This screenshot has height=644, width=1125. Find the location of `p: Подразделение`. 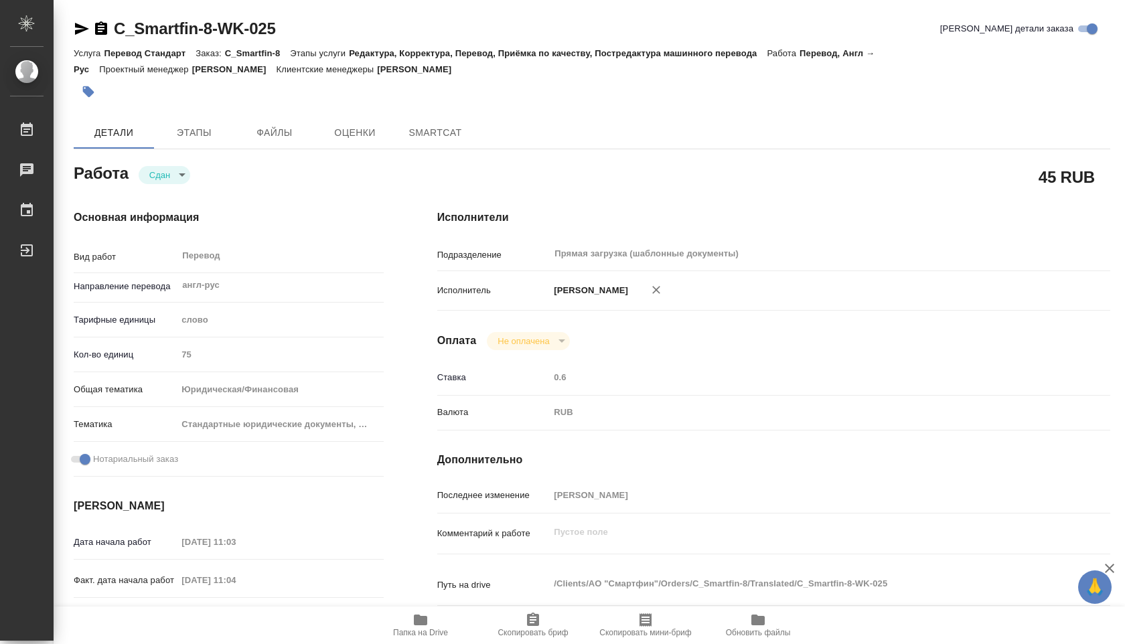

p: Подразделение is located at coordinates (493, 255).